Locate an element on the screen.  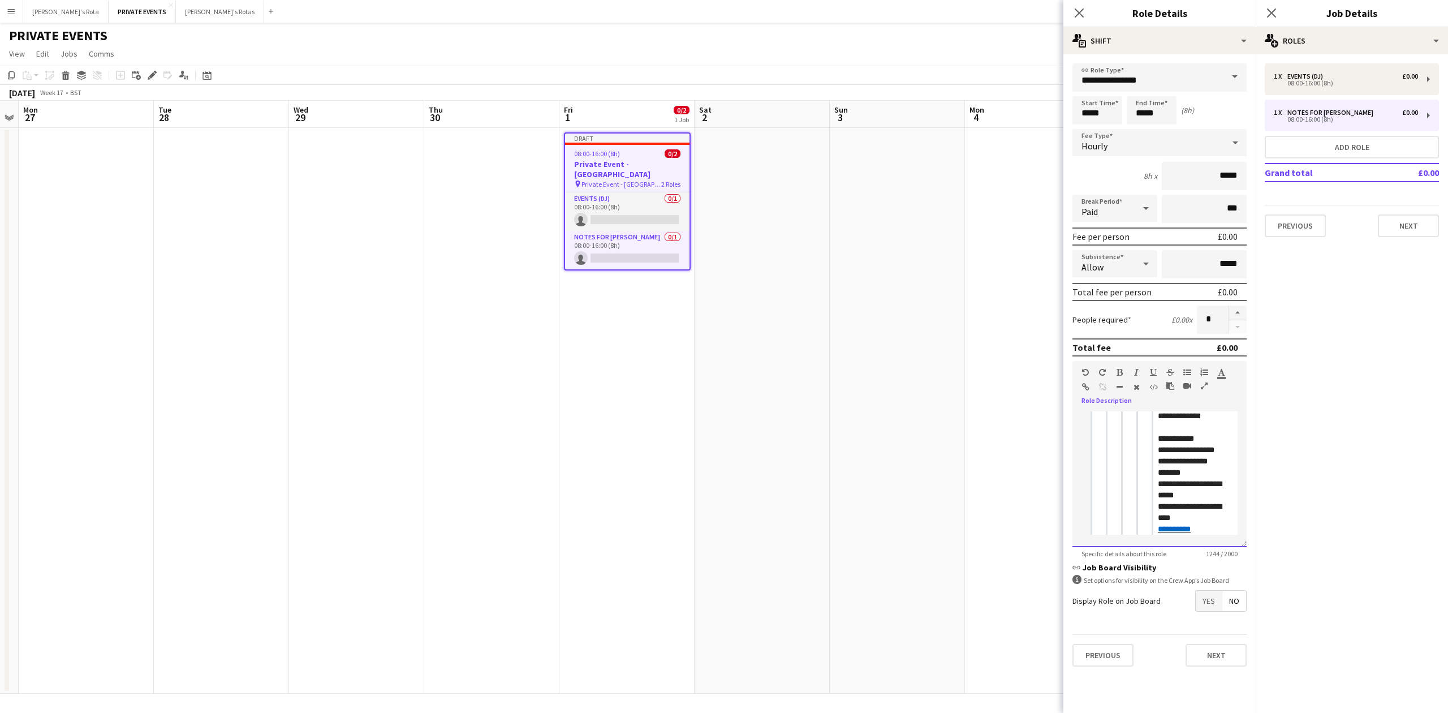
span: Edit is located at coordinates (42, 54).